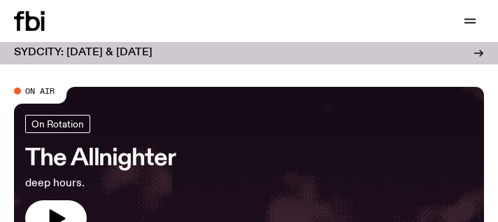 The width and height of the screenshot is (498, 222). I want to click on h3: The Allnighter, so click(100, 158).